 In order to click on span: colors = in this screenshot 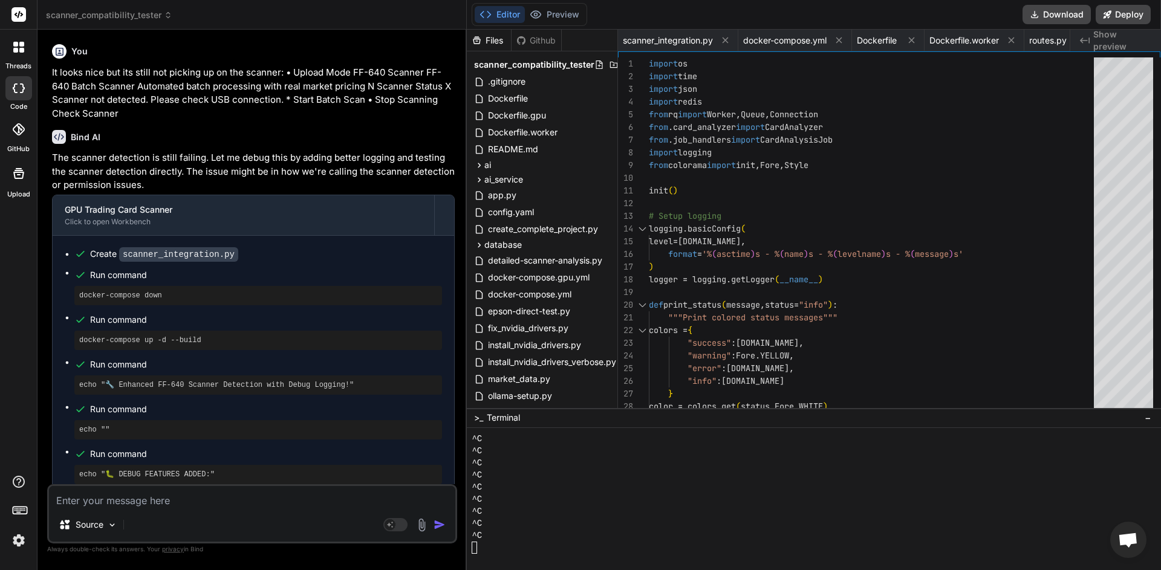, I will do `click(668, 330)`.